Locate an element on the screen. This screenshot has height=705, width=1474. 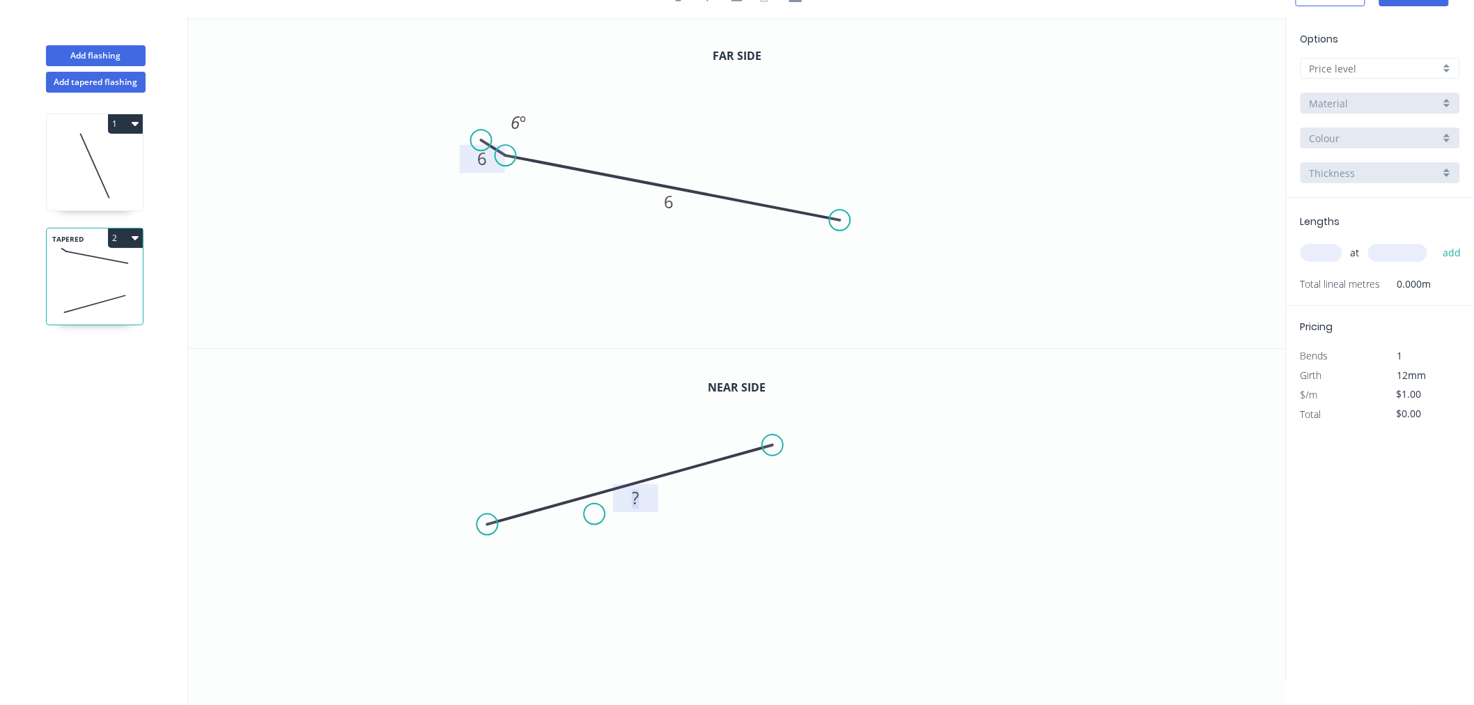
span: Pricing is located at coordinates (1317, 327).